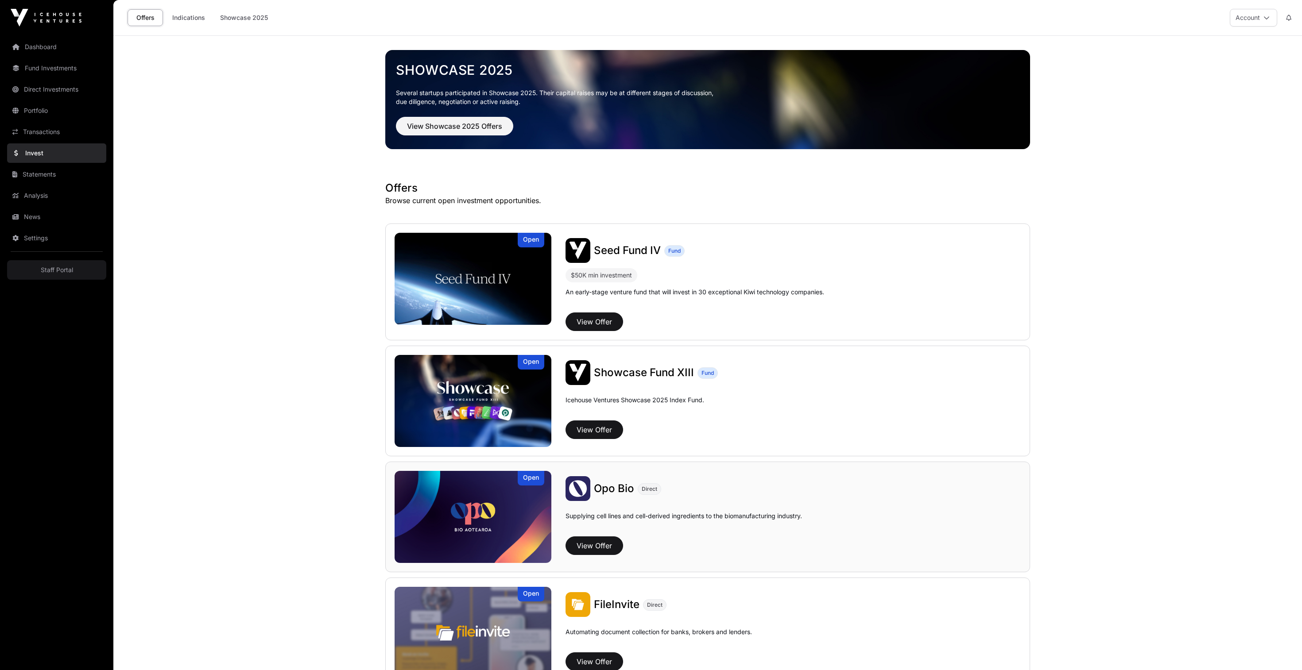 This screenshot has height=670, width=1302. What do you see at coordinates (454, 130) in the screenshot?
I see `a: View Showcase 2025 Offers` at bounding box center [454, 130].